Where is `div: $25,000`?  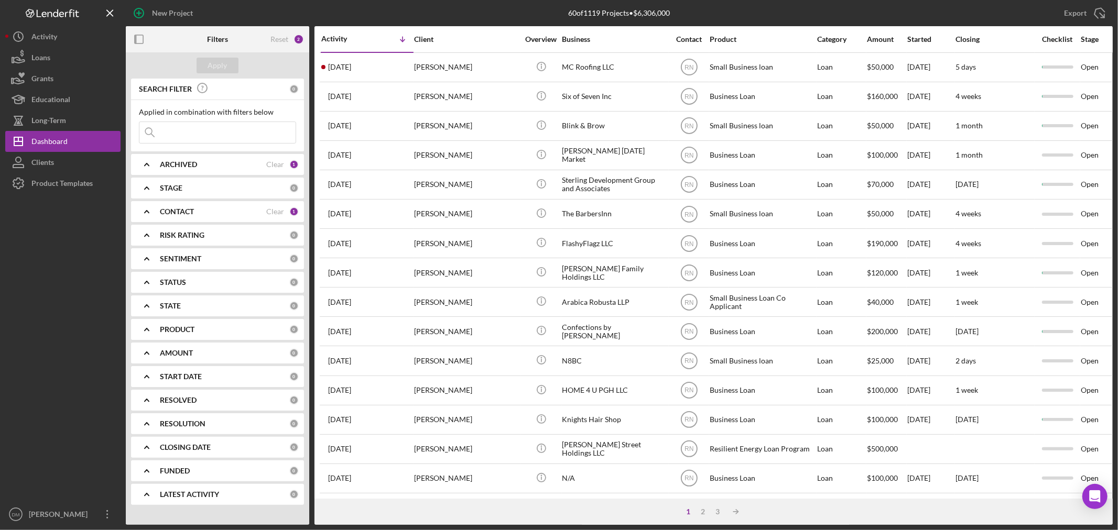
div: $25,000 is located at coordinates (886, 361).